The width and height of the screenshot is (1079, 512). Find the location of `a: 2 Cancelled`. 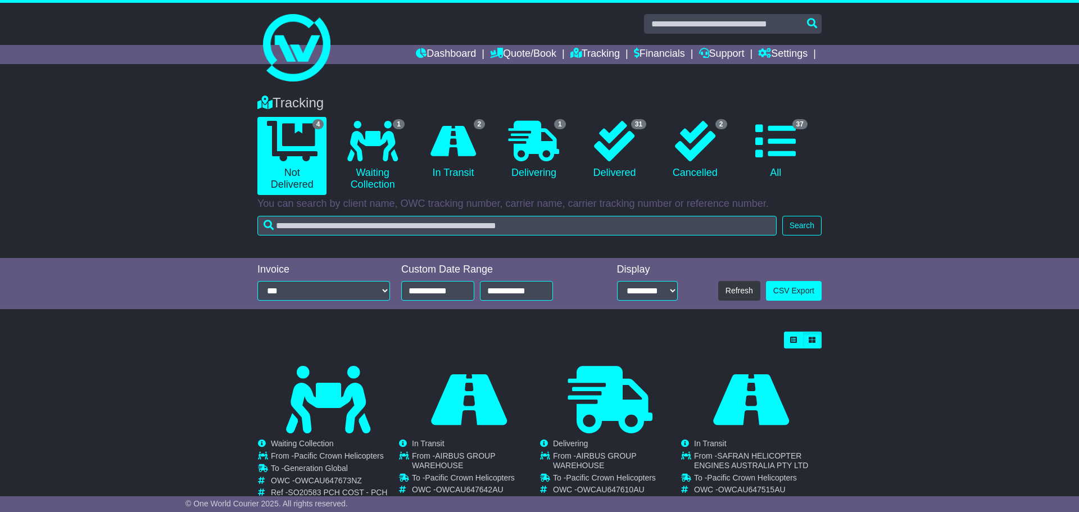

a: 2 Cancelled is located at coordinates (694, 150).